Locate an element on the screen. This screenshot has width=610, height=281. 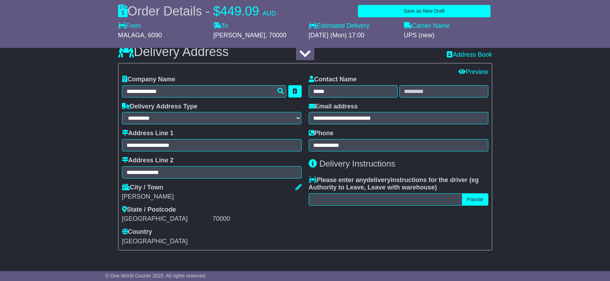
label: To is located at coordinates (221, 26).